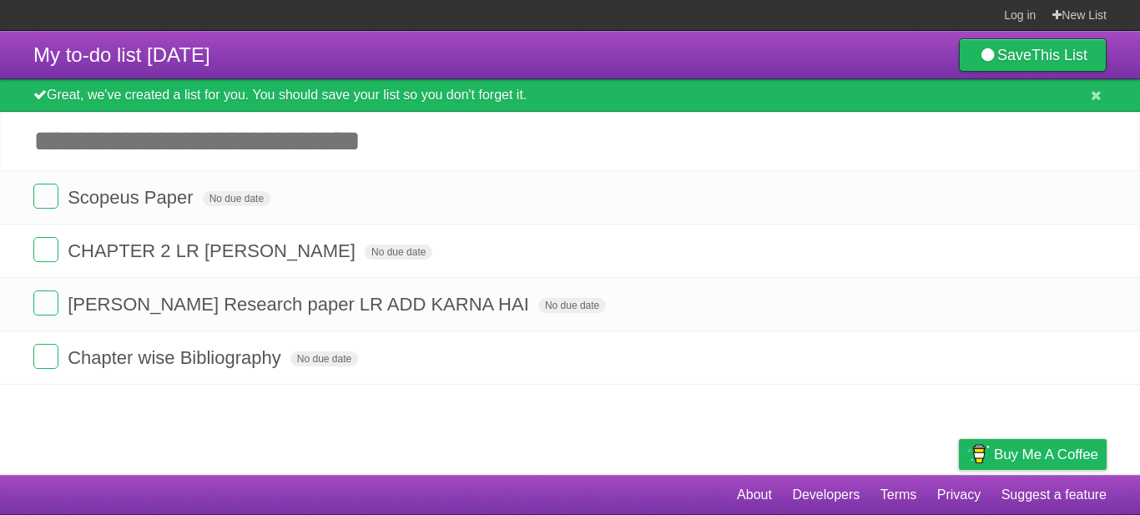  What do you see at coordinates (132, 197) in the screenshot?
I see `span: Scopeus Paper` at bounding box center [132, 197].